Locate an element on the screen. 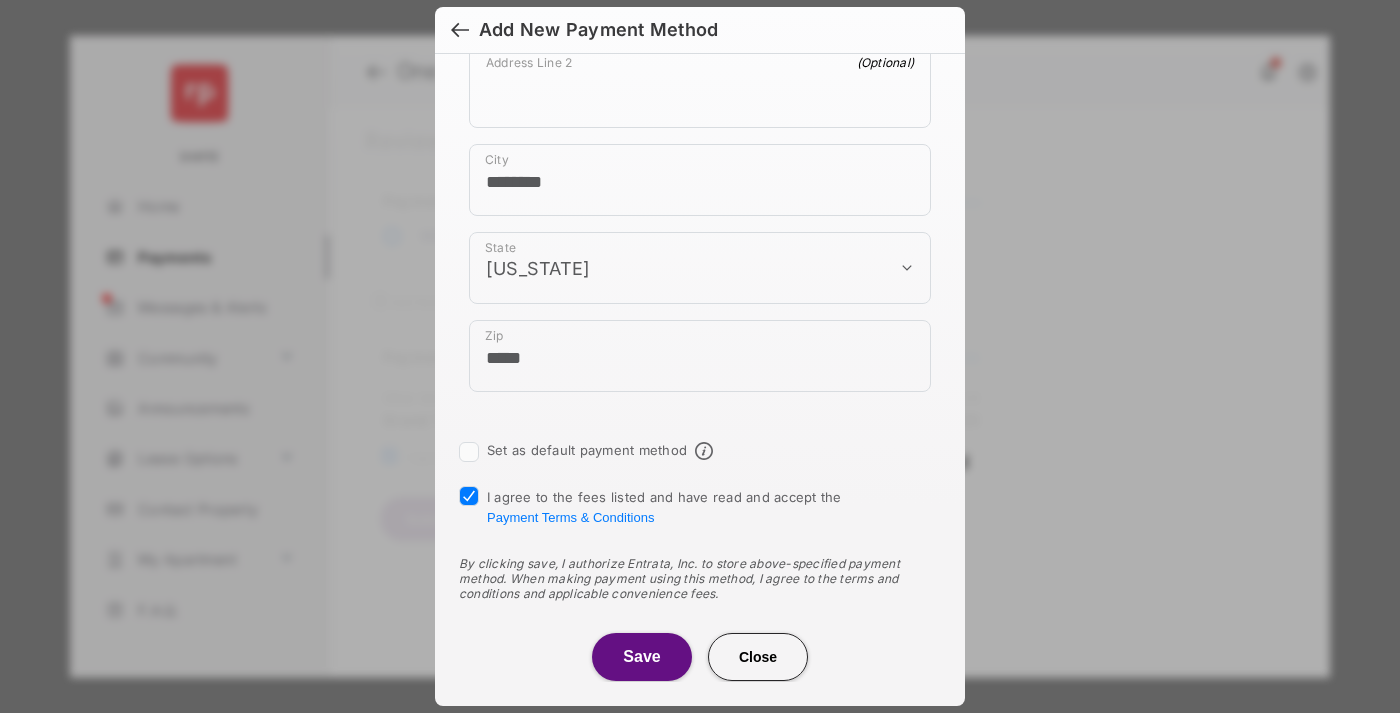  span: I agree to the fees listed and have read and accept the is located at coordinates (664, 507).